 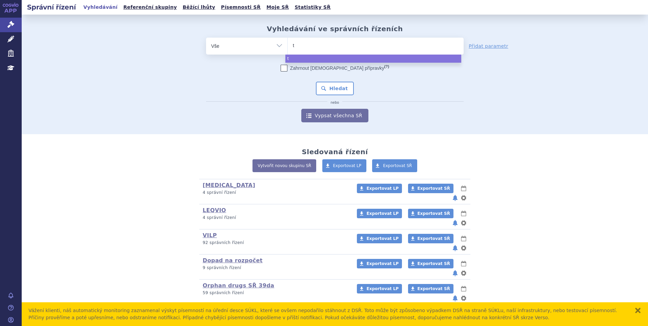 I want to click on a: Vyhledávání, so click(x=100, y=7).